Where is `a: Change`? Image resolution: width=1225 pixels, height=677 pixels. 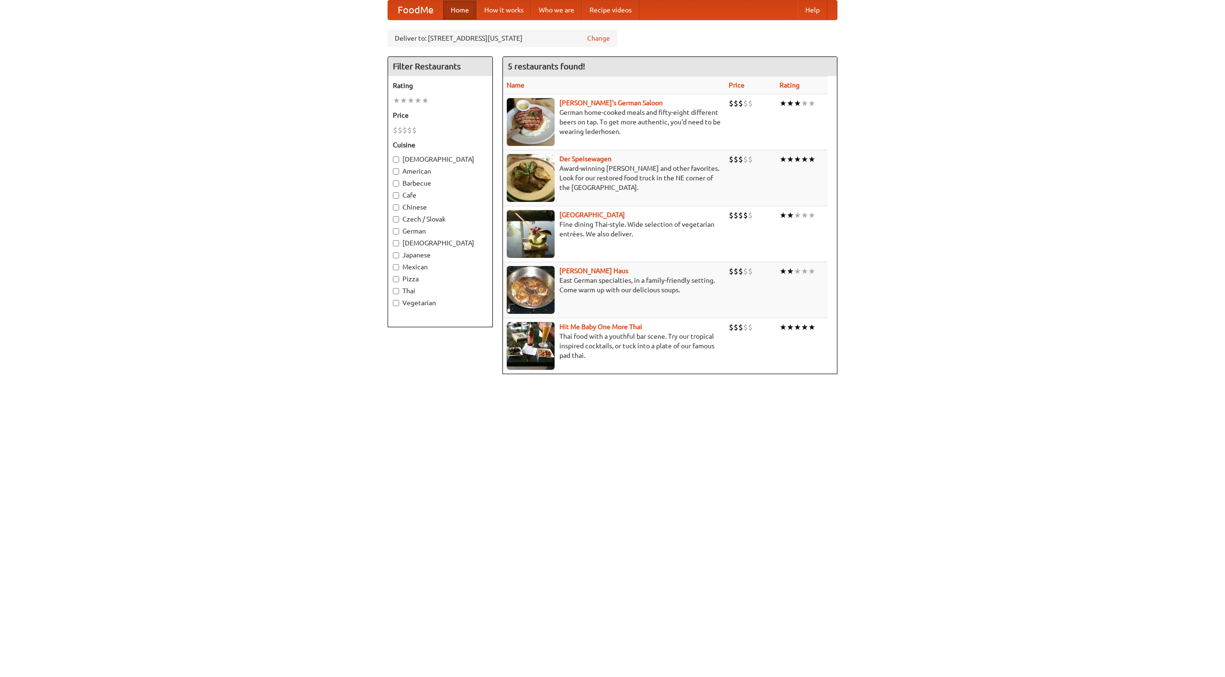
a: Change is located at coordinates (599, 38).